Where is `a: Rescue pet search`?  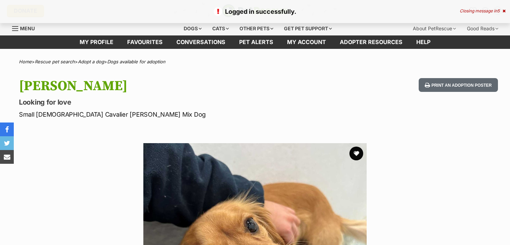 a: Rescue pet search is located at coordinates (55, 62).